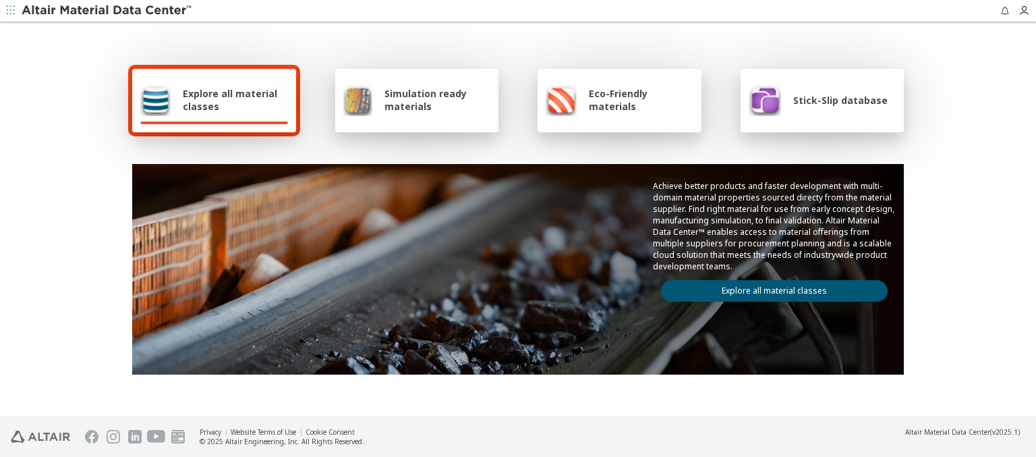  What do you see at coordinates (282, 441) in the screenshot?
I see `div: © 2025 Altair Engineering, Inc. All Rights Reserved.` at bounding box center [282, 441].